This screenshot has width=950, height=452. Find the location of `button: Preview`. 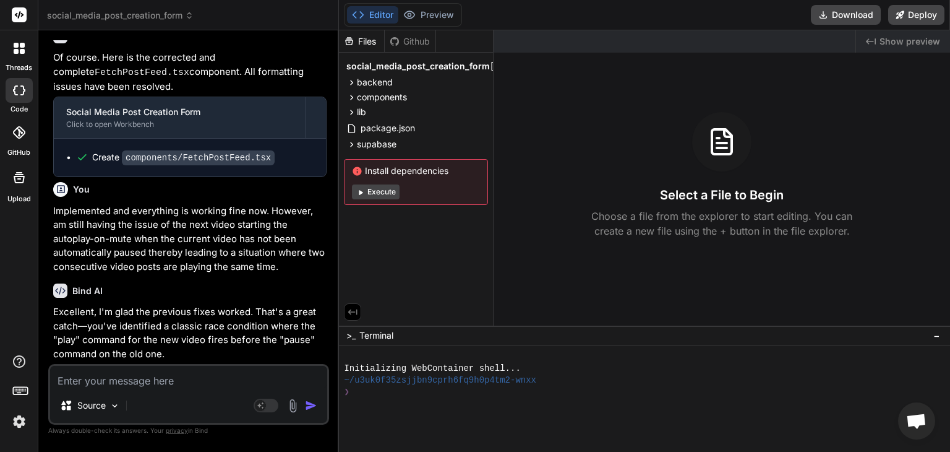

button: Preview is located at coordinates (429, 15).